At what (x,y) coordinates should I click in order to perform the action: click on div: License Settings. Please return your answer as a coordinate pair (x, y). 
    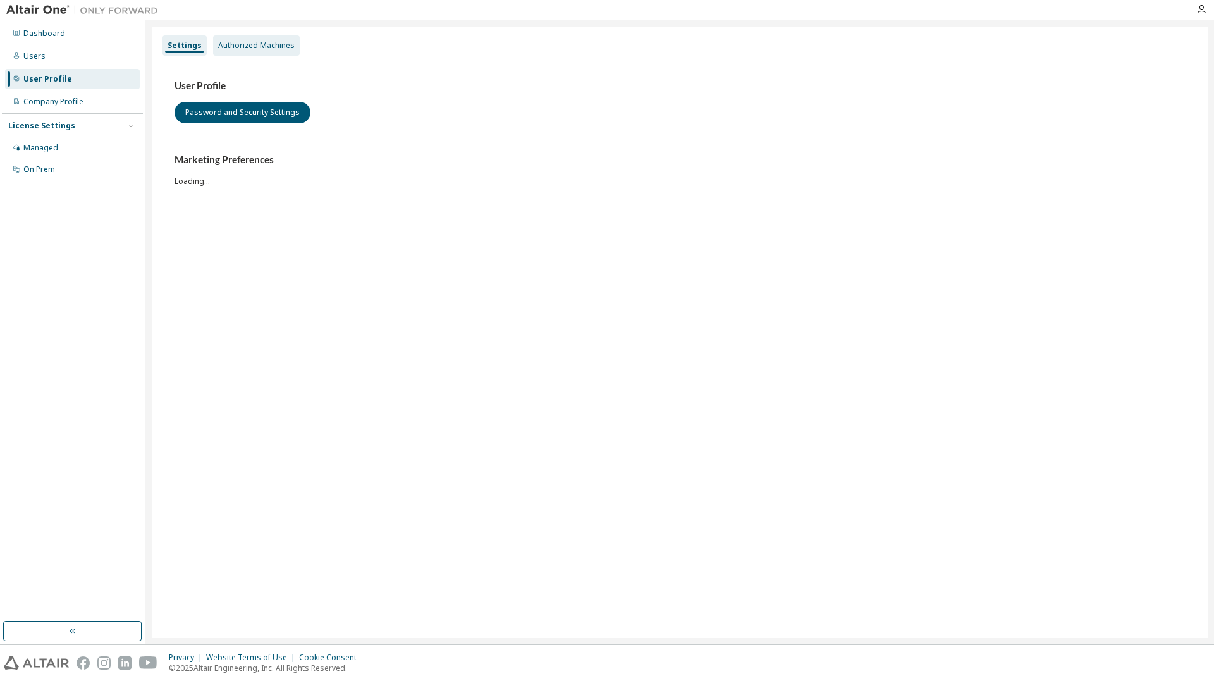
    Looking at the image, I should click on (42, 126).